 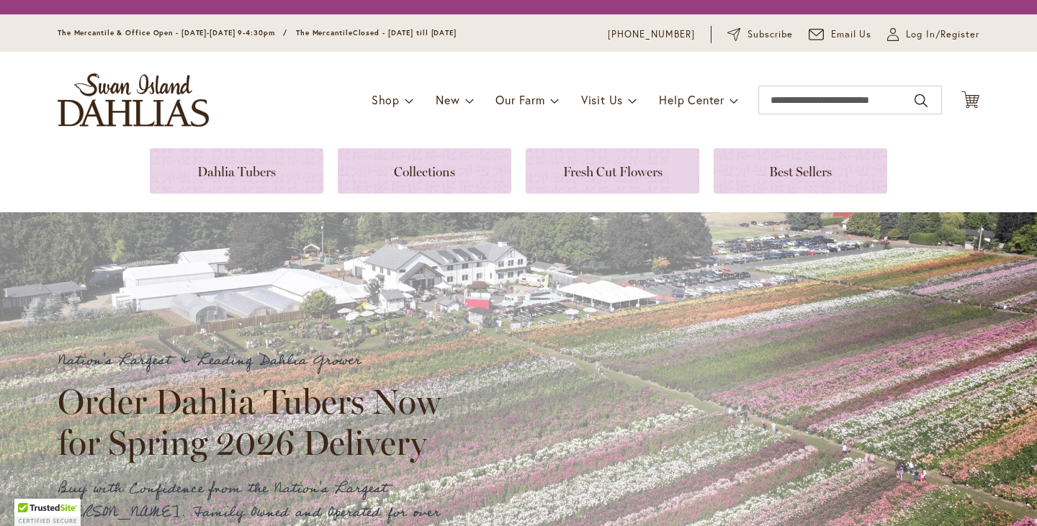 I want to click on p: Nation's Largest & Leading Dahlia Grower, so click(x=256, y=361).